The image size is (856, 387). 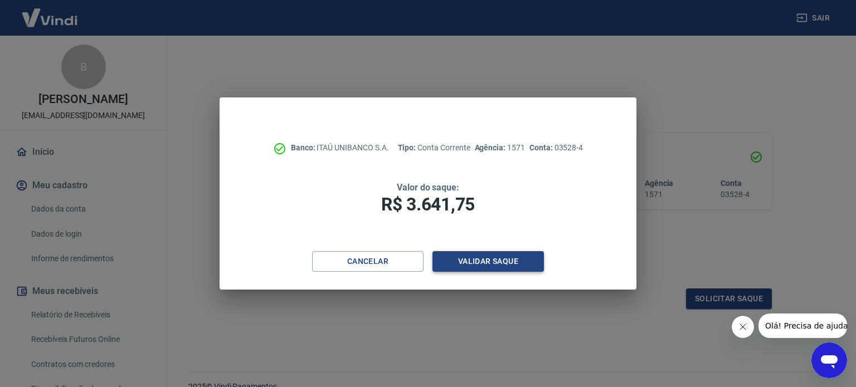 What do you see at coordinates (434, 148) in the screenshot?
I see `p: Conta Corrente` at bounding box center [434, 148].